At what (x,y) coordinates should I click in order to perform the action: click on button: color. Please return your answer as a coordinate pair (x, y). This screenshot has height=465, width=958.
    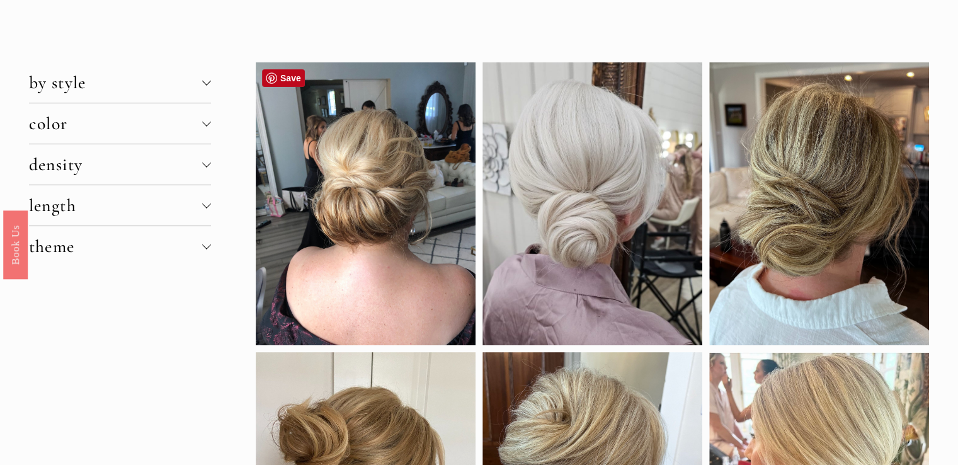
    Looking at the image, I should click on (120, 123).